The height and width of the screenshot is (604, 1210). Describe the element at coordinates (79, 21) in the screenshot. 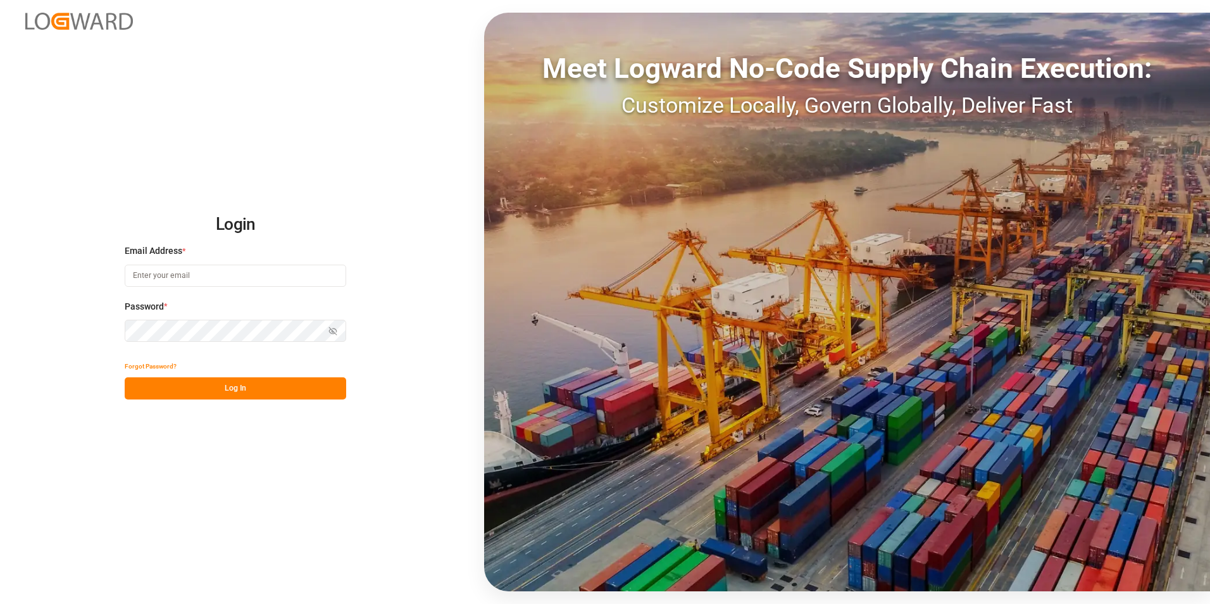

I see `img: Logward_new_orange.png` at that location.